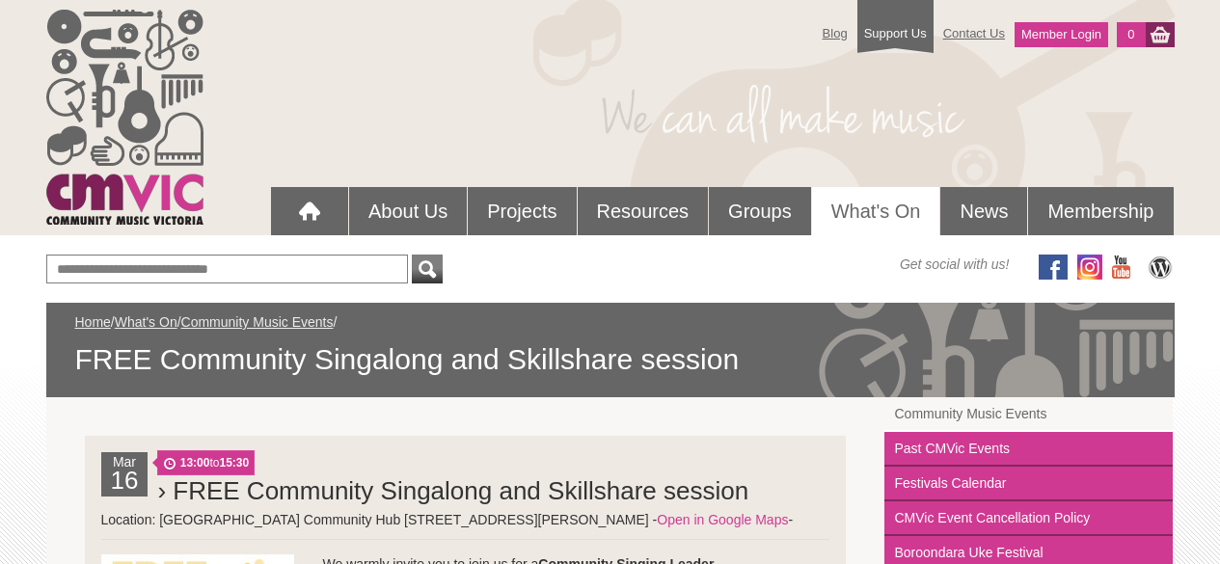  I want to click on div: Mar, so click(124, 475).